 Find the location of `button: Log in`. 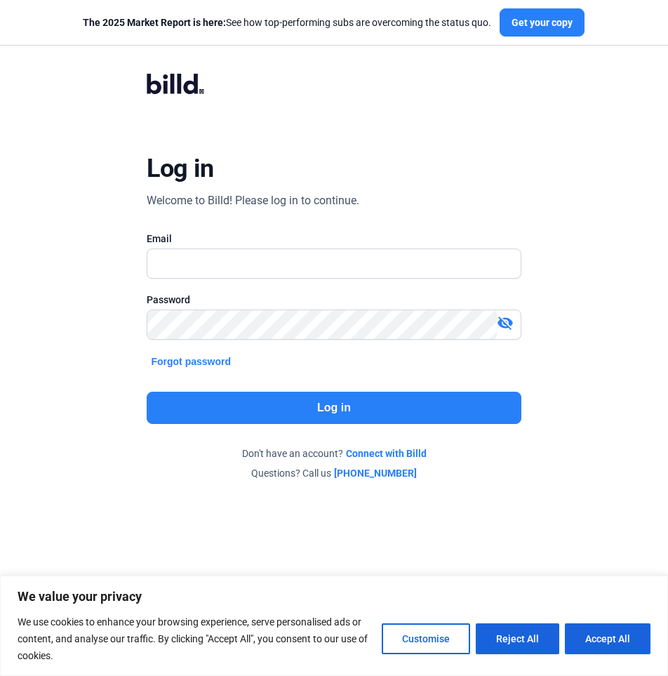

button: Log in is located at coordinates (334, 408).